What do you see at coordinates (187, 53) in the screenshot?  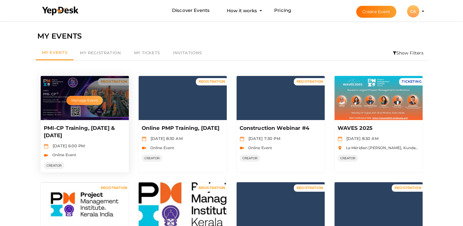 I see `a: Invitations` at bounding box center [187, 53].